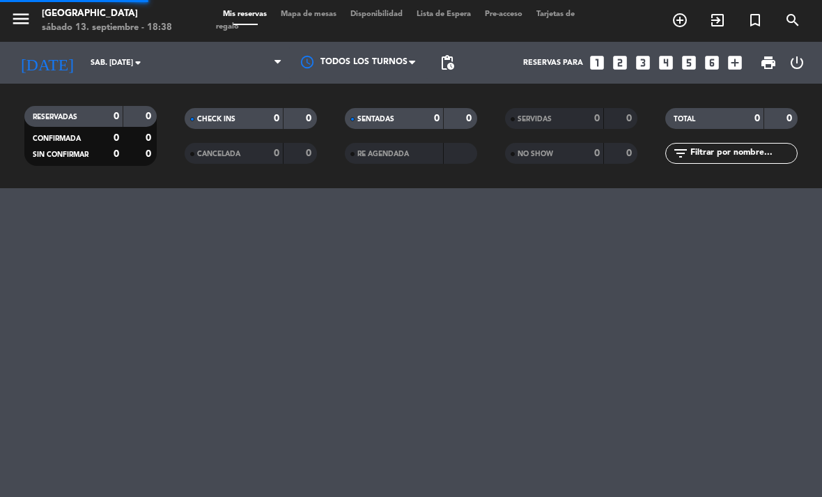 The width and height of the screenshot is (822, 497). Describe the element at coordinates (793, 20) in the screenshot. I see `i: search` at that location.